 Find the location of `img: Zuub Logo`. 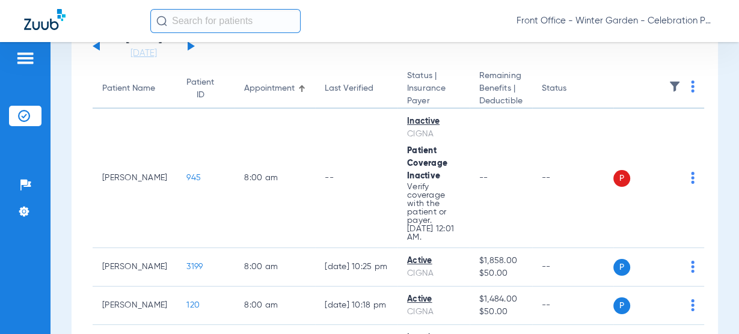

img: Zuub Logo is located at coordinates (44, 19).